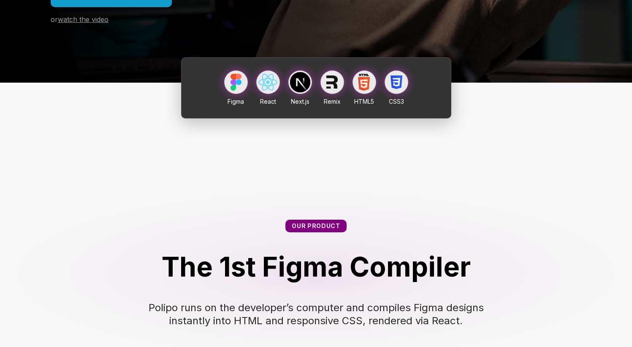  I want to click on span: CSS3, so click(396, 101).